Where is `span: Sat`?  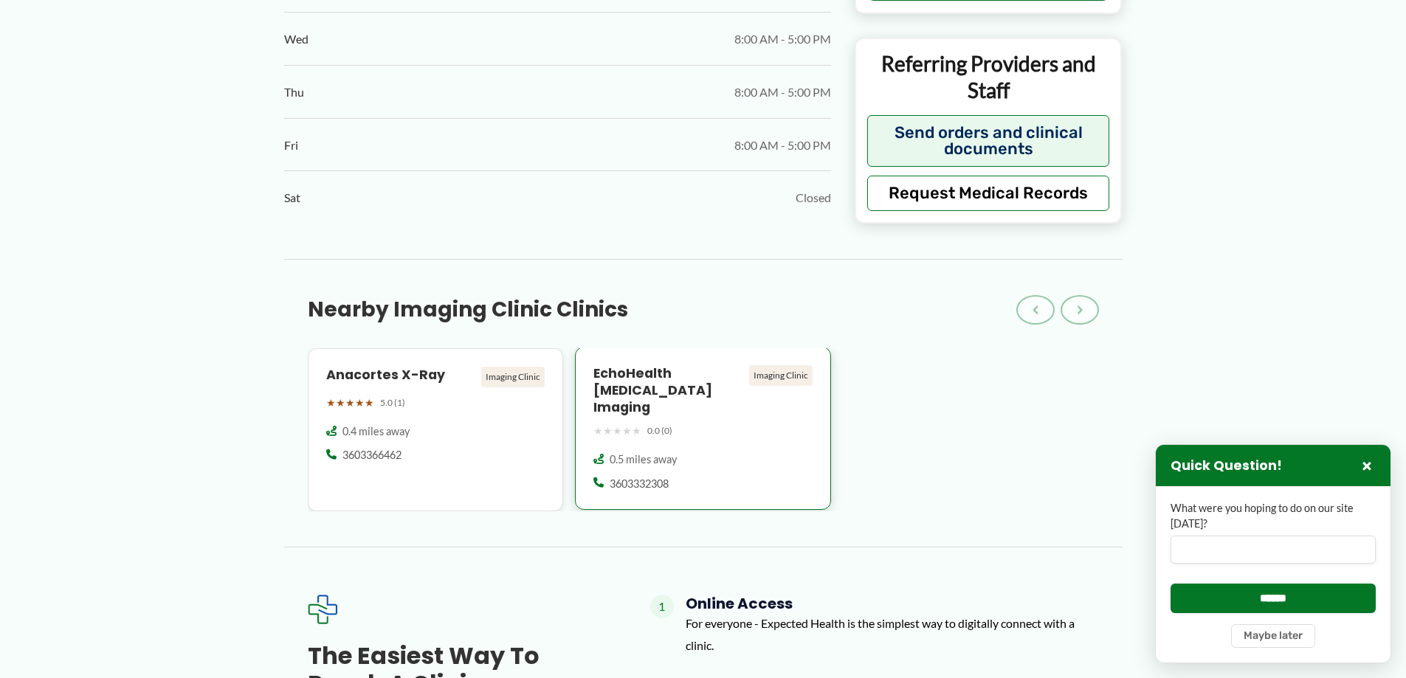 span: Sat is located at coordinates (292, 198).